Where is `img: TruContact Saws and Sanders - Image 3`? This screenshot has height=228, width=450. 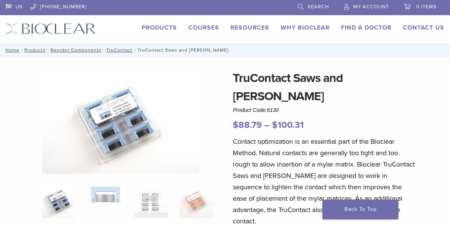 img: TruContact Saws and Sanders - Image 3 is located at coordinates (151, 201).